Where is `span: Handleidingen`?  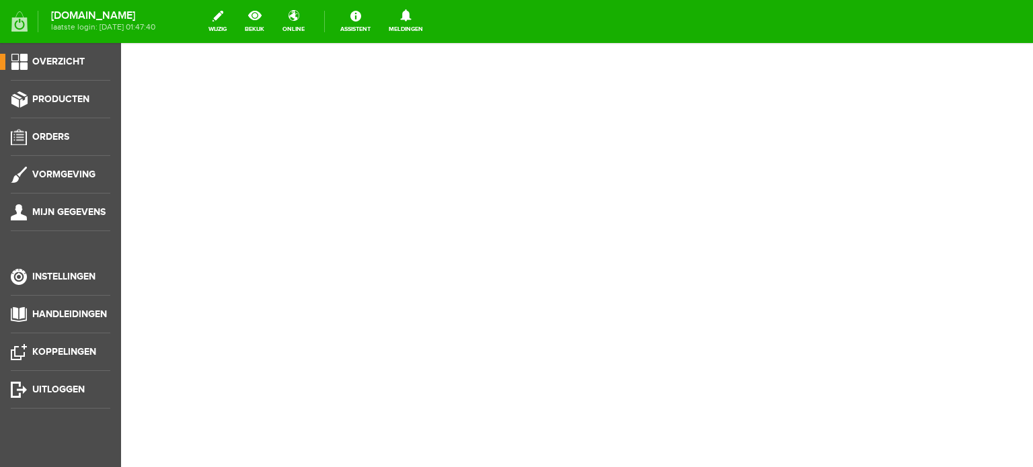 span: Handleidingen is located at coordinates (69, 314).